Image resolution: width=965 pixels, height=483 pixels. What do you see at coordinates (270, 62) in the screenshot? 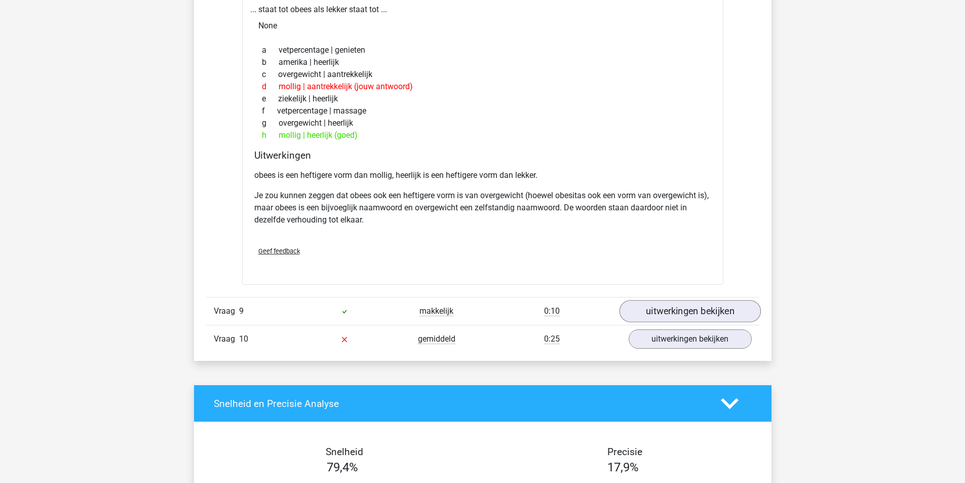
I see `span: b` at bounding box center [270, 62].